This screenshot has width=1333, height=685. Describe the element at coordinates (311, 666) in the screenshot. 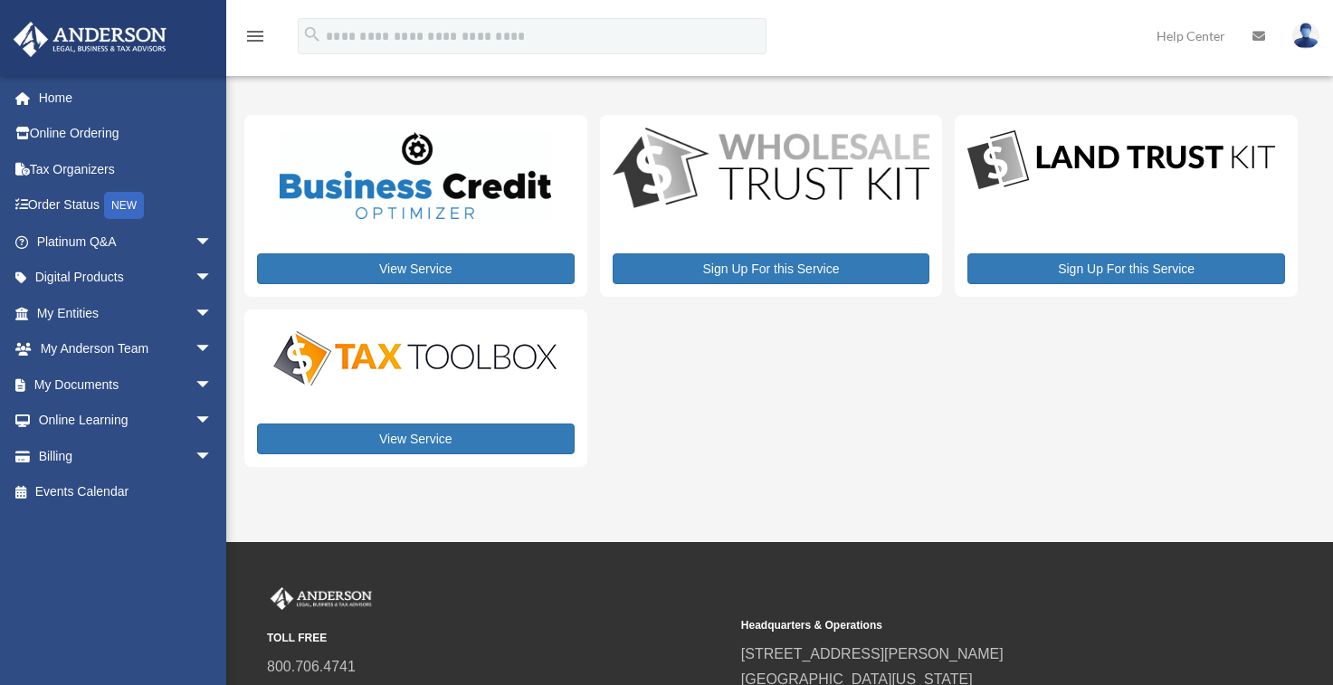

I see `a: 800.706.4741` at that location.